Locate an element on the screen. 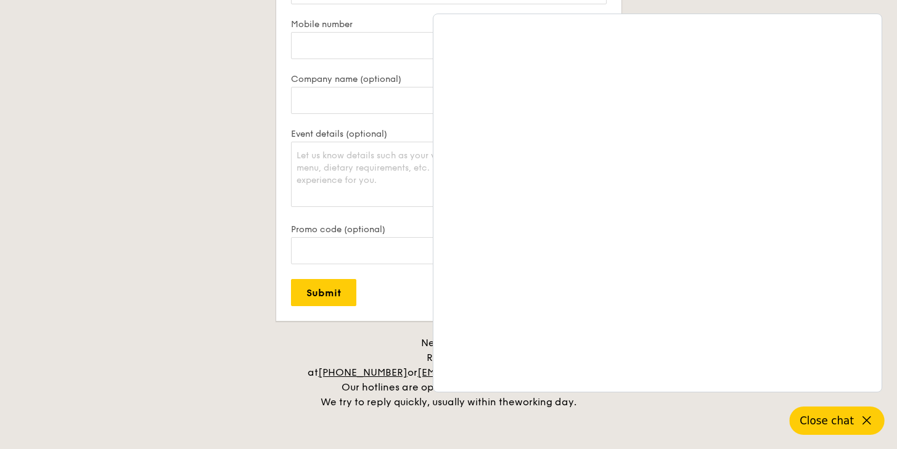  label: Mobile number is located at coordinates (367, 24).